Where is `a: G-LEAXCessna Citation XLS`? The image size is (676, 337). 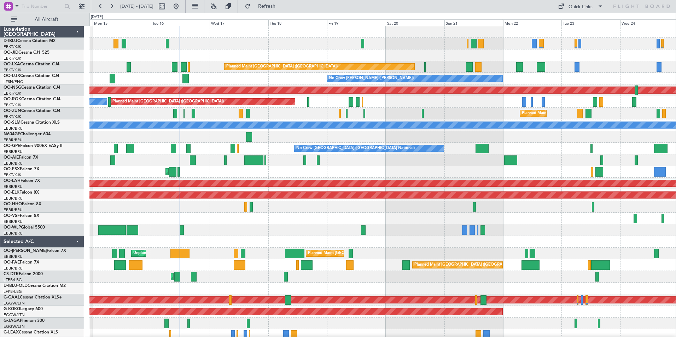 a: G-LEAXCessna Citation XLS is located at coordinates (31, 333).